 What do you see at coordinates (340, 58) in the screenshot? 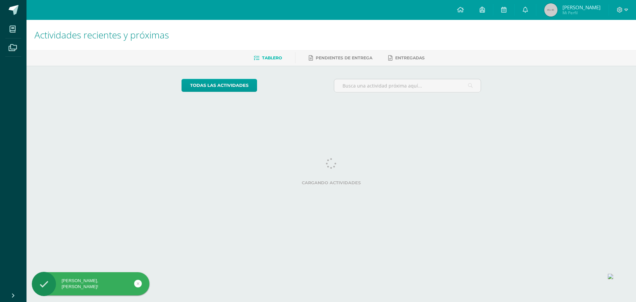
I see `a: Pendientes de entrega` at bounding box center [340, 58].